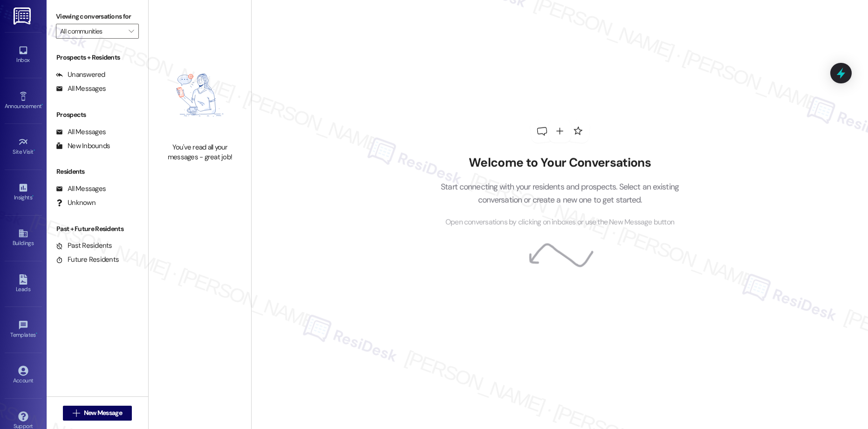 The image size is (868, 429). What do you see at coordinates (84, 246) in the screenshot?
I see `div: Past Residents` at bounding box center [84, 246].